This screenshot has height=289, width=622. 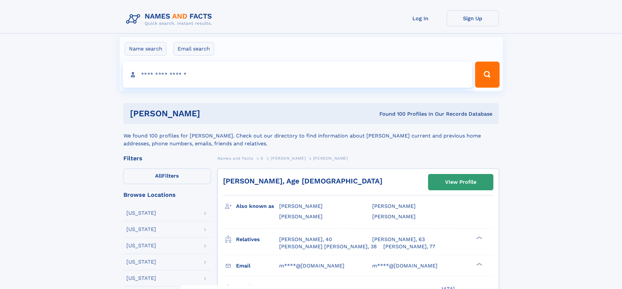 I want to click on a: S, so click(x=262, y=158).